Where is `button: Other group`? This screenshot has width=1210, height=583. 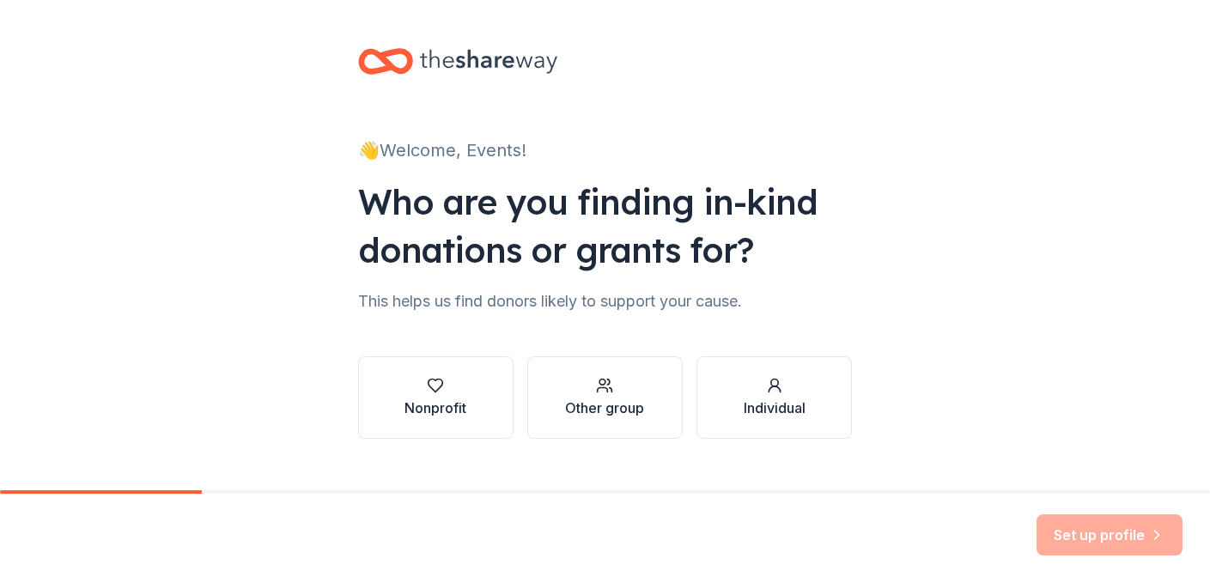
button: Other group is located at coordinates (605, 398).